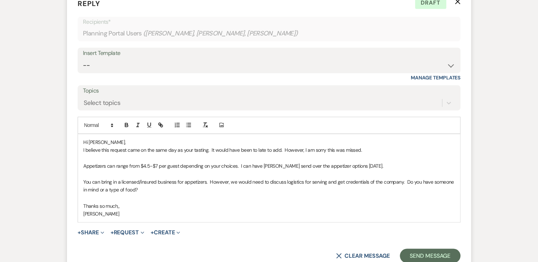 The width and height of the screenshot is (538, 262). What do you see at coordinates (269, 33) in the screenshot?
I see `div: Planning Portal Users` at bounding box center [269, 33].